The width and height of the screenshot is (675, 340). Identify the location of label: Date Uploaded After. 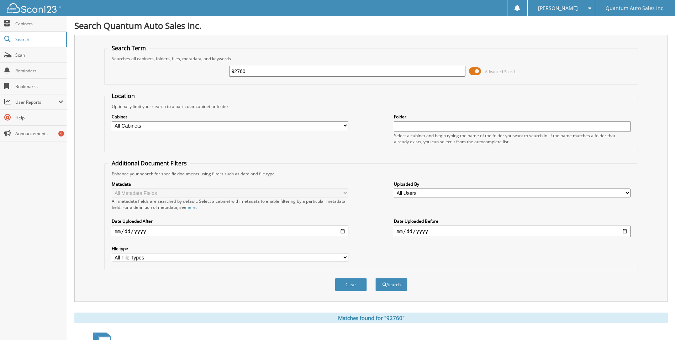
(230, 221).